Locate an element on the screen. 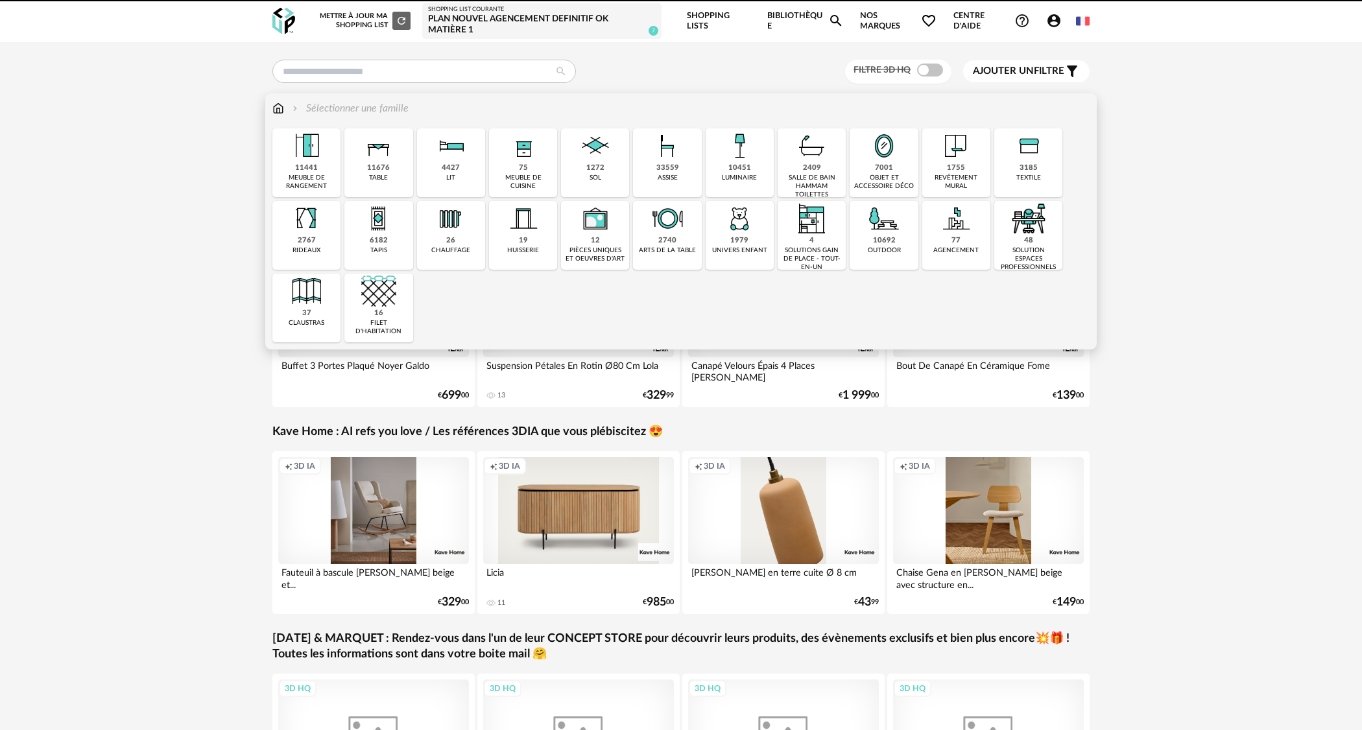  img: svg+xml;base64,PHN2ZyB3aWR0aD0iMTYiIGhlaWdodD0iMTYiIHZpZXdCb3g9IjAgMCAxNiAxNiIgZmlsbD0ibm9uZSIgeG... is located at coordinates (295, 108).